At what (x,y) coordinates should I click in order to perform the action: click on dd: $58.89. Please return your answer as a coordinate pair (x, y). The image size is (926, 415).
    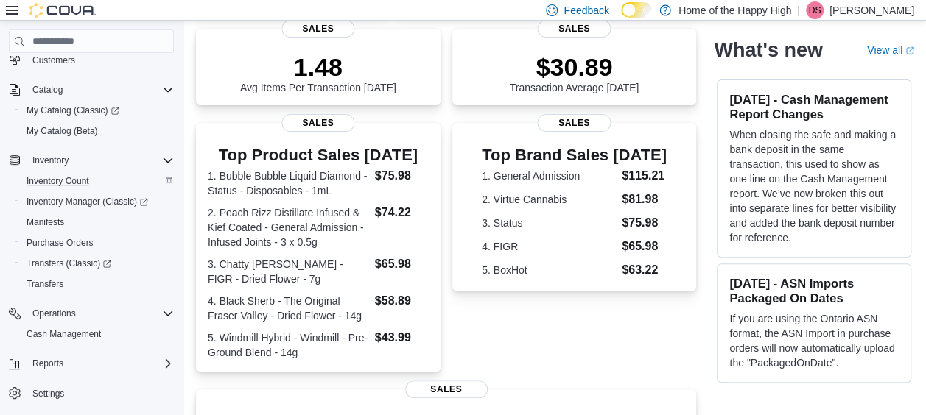
    Looking at the image, I should click on (401, 301).